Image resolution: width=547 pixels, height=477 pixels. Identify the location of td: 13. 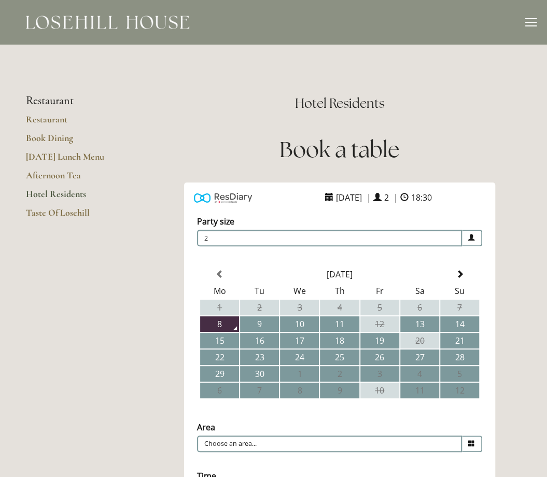
(420, 324).